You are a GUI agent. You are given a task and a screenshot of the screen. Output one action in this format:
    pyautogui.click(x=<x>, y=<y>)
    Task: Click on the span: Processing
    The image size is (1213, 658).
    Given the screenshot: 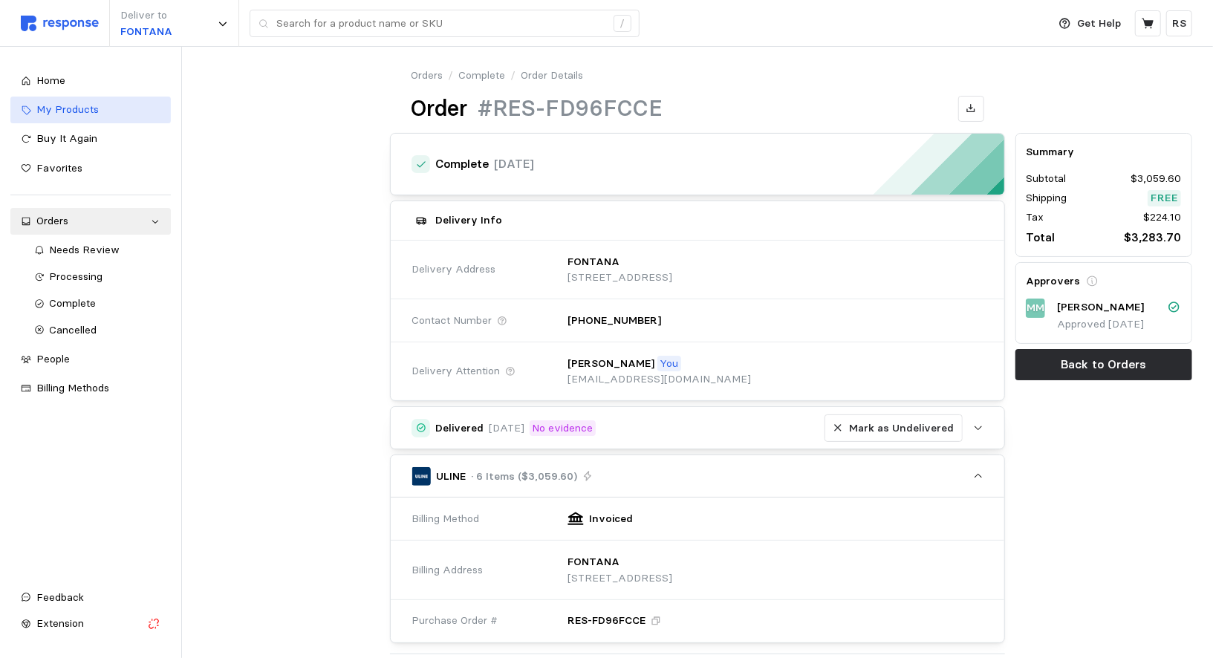 What is the action you would take?
    pyautogui.click(x=77, y=276)
    